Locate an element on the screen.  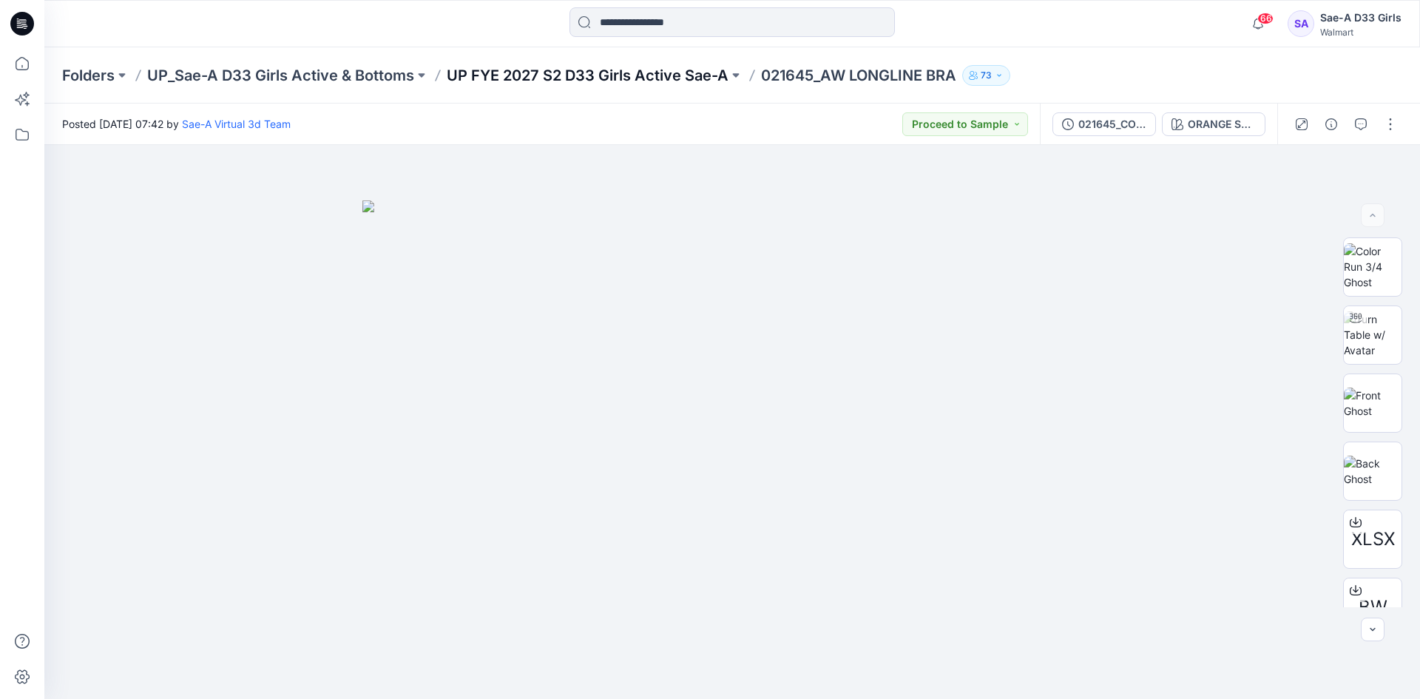
a: Sae-A Virtual 3d Team is located at coordinates (236, 124).